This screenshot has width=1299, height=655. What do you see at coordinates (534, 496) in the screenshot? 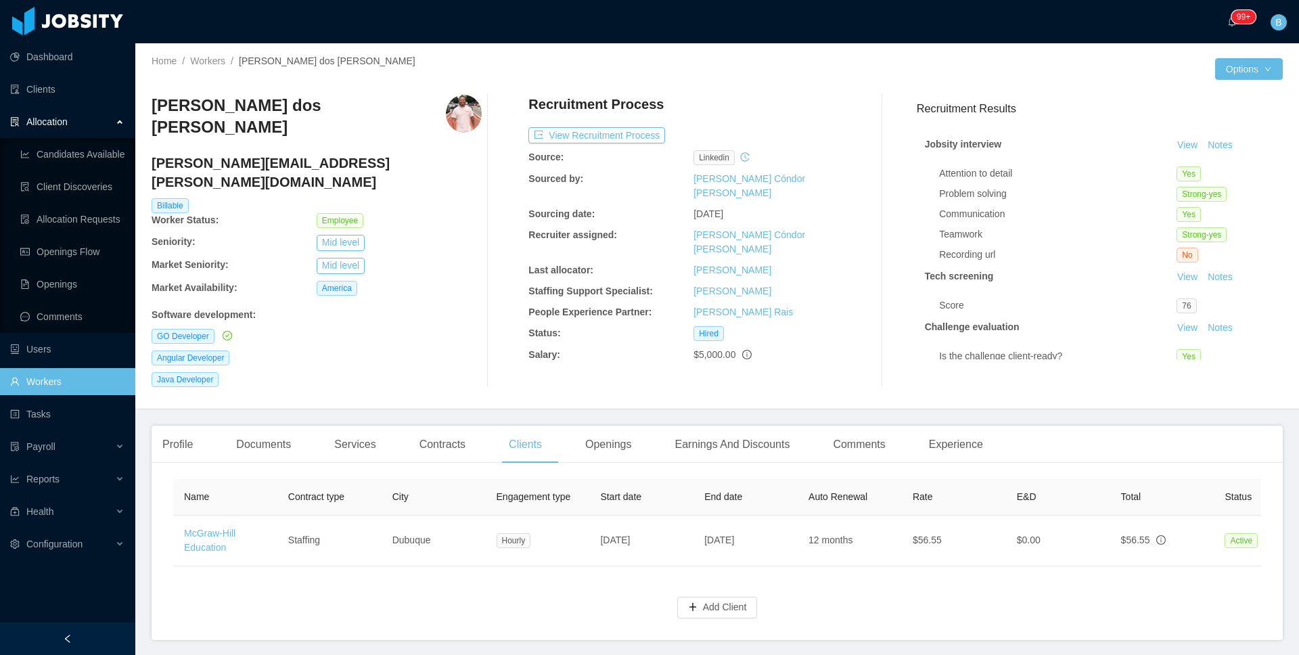
I see `span: Engagement type` at bounding box center [534, 496].